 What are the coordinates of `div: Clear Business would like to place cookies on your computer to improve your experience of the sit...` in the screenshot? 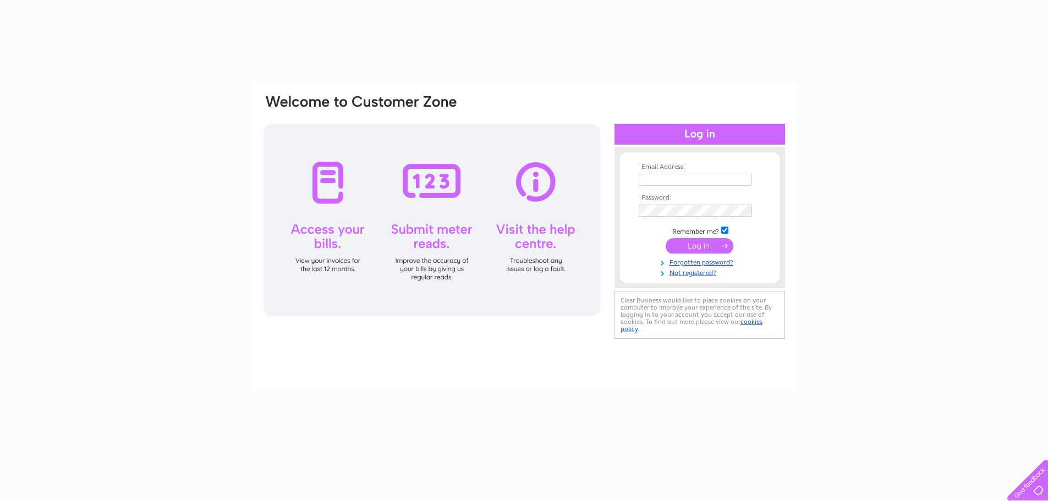 It's located at (700, 315).